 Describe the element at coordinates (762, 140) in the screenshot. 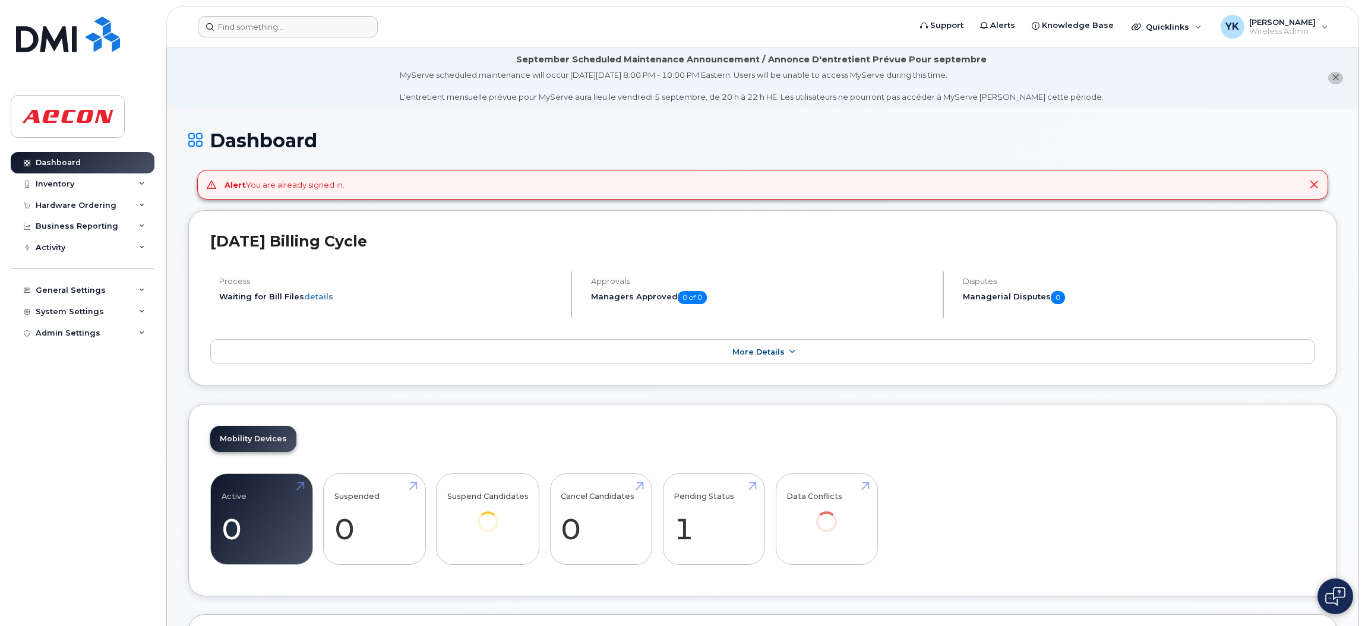

I see `h1: Dashboard` at that location.